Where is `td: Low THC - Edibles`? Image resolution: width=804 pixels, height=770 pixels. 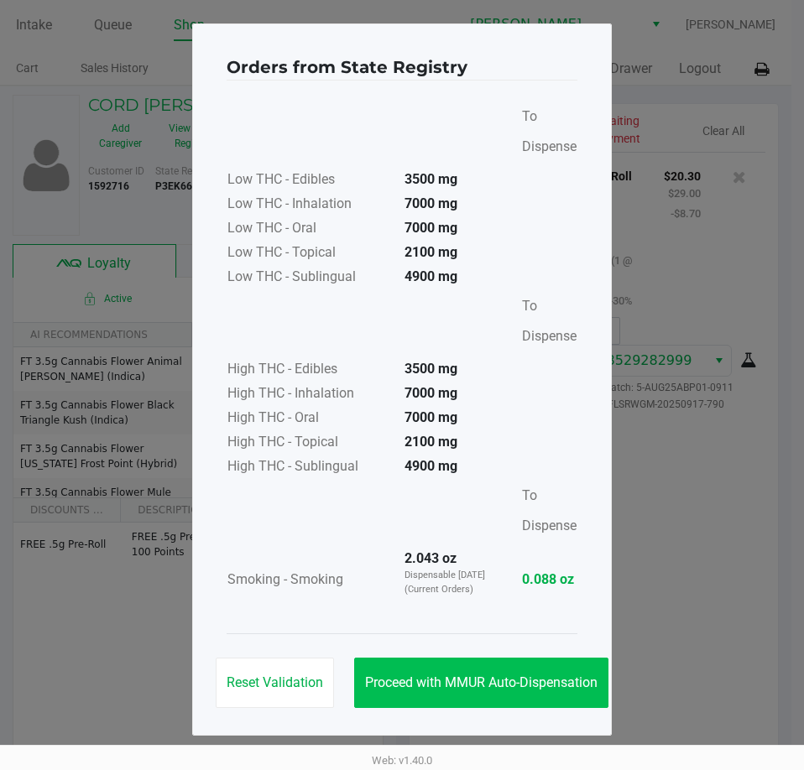
td: Low THC - Edibles is located at coordinates (309, 180).